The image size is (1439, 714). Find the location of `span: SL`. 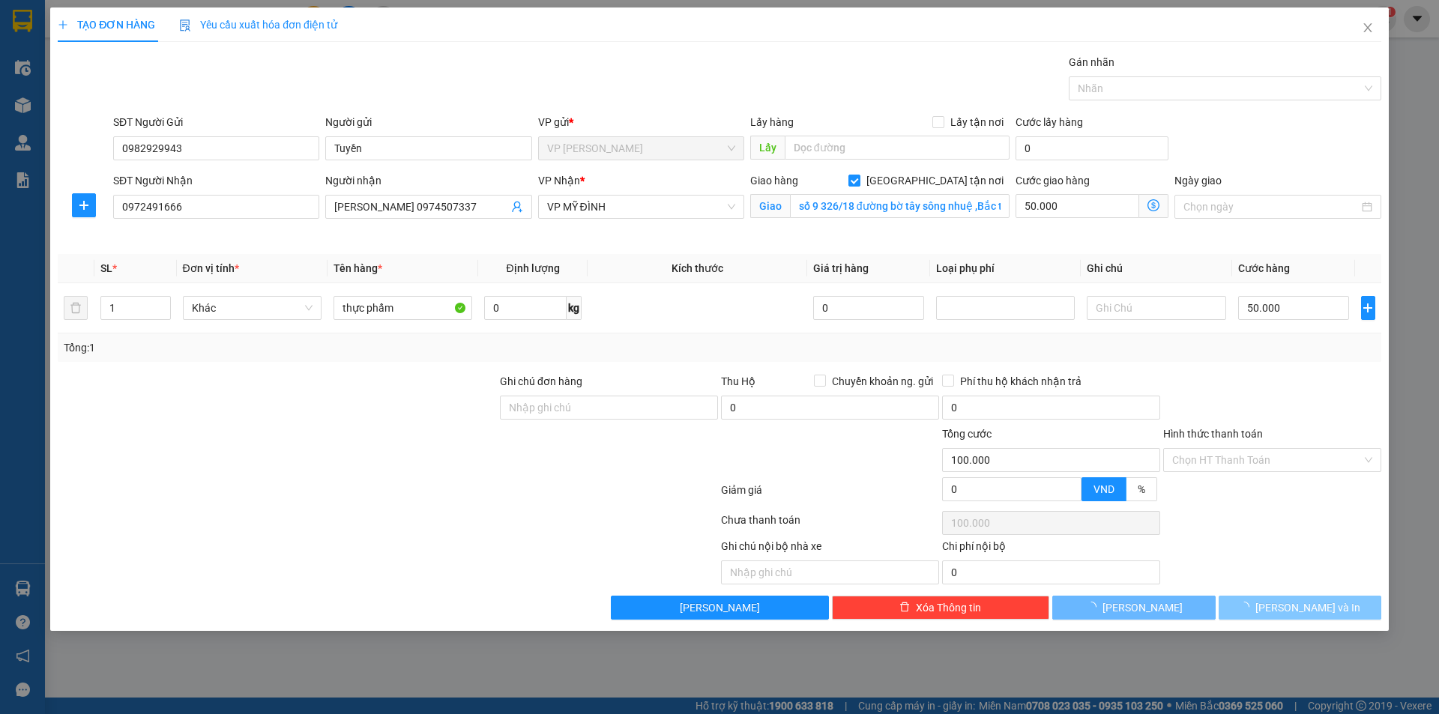

span: SL is located at coordinates (106, 268).